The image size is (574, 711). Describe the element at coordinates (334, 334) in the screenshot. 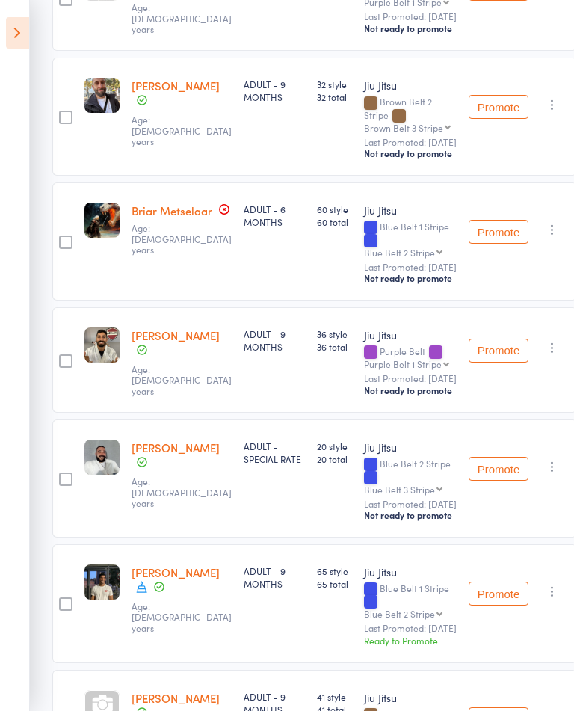

I see `span: 36 style` at that location.